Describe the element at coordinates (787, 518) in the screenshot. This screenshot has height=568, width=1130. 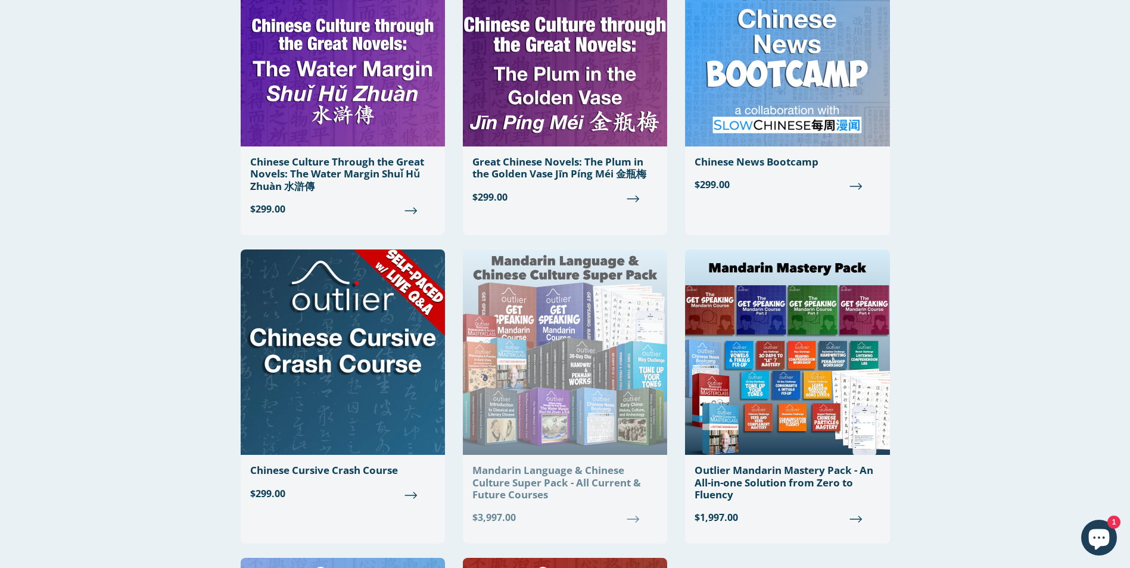
I see `span: $1,997.00` at that location.